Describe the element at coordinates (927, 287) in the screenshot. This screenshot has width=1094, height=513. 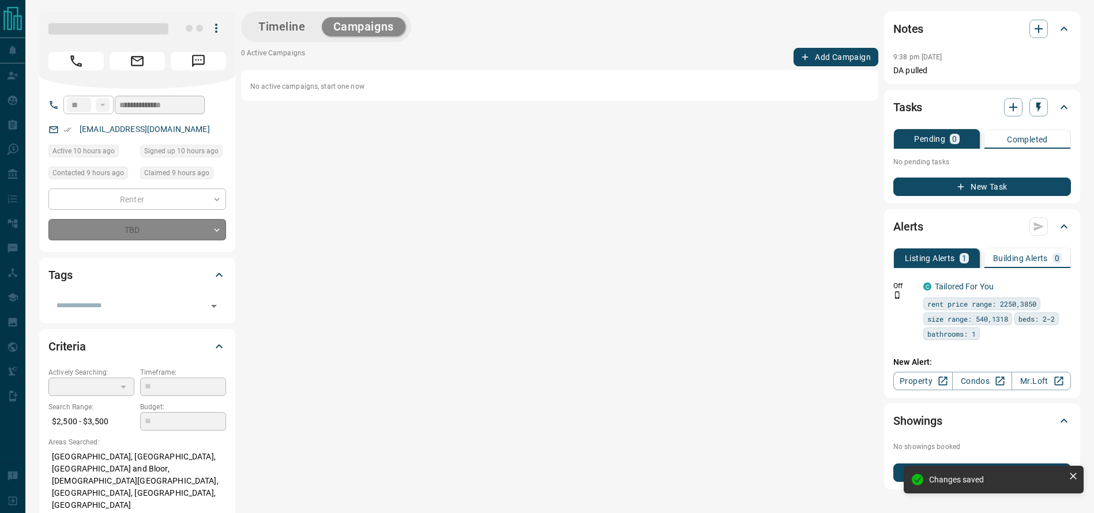
I see `div: condos.ca` at that location.